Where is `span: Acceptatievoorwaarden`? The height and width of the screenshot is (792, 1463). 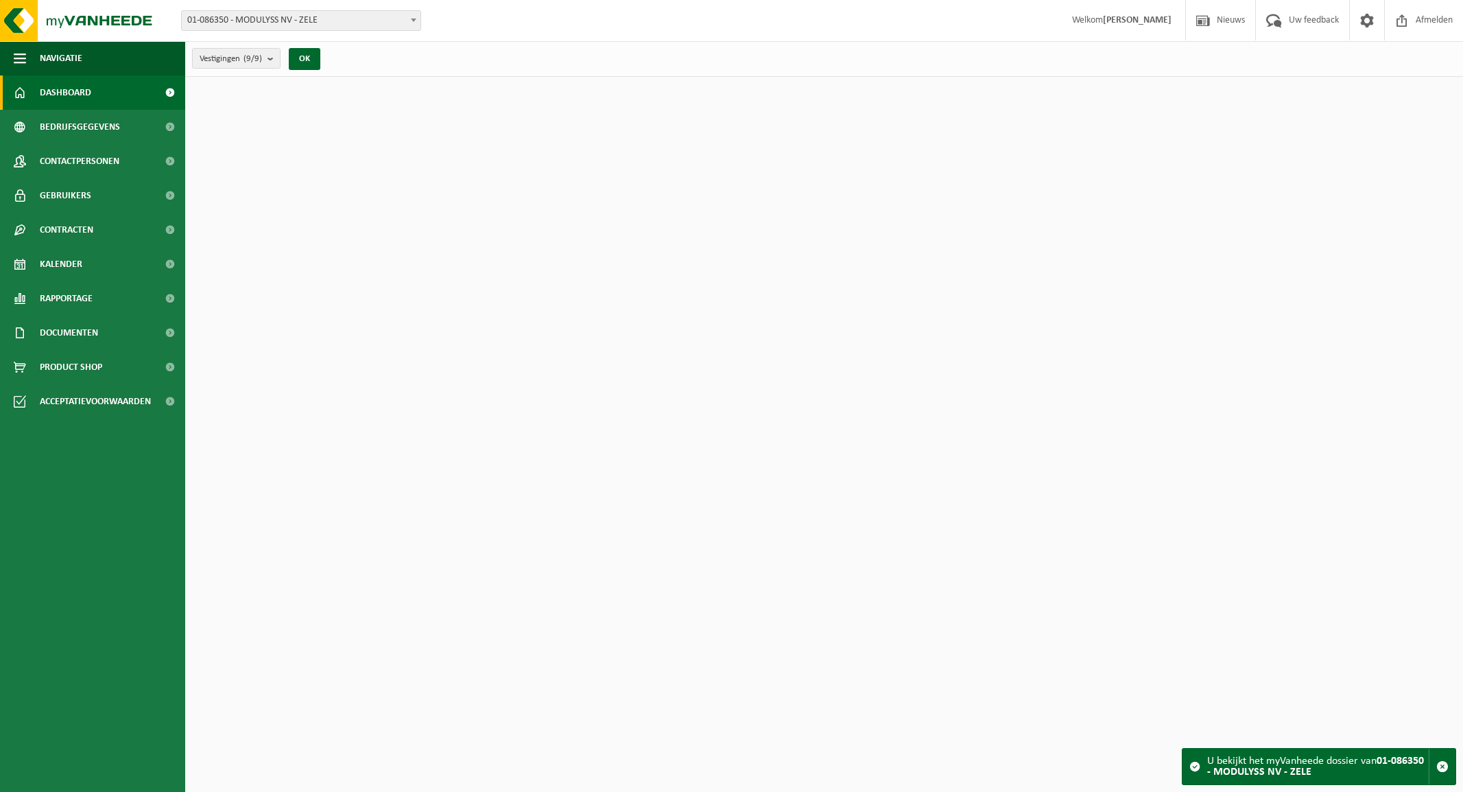 span: Acceptatievoorwaarden is located at coordinates (95, 401).